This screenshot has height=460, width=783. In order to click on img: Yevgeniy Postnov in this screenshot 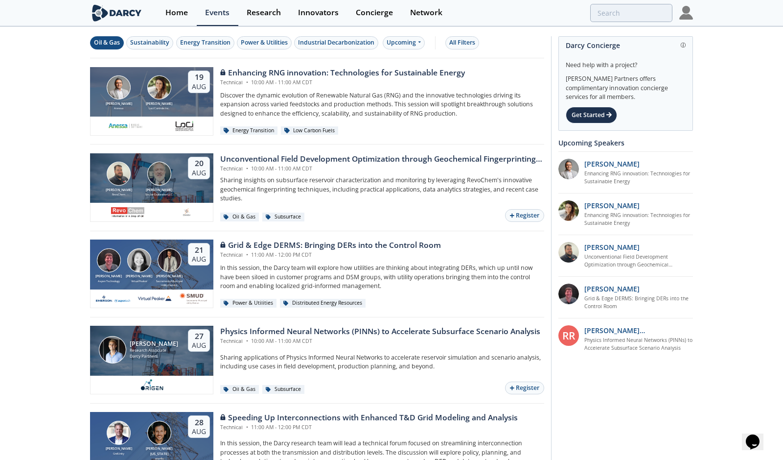, I will do `click(169, 260)`.